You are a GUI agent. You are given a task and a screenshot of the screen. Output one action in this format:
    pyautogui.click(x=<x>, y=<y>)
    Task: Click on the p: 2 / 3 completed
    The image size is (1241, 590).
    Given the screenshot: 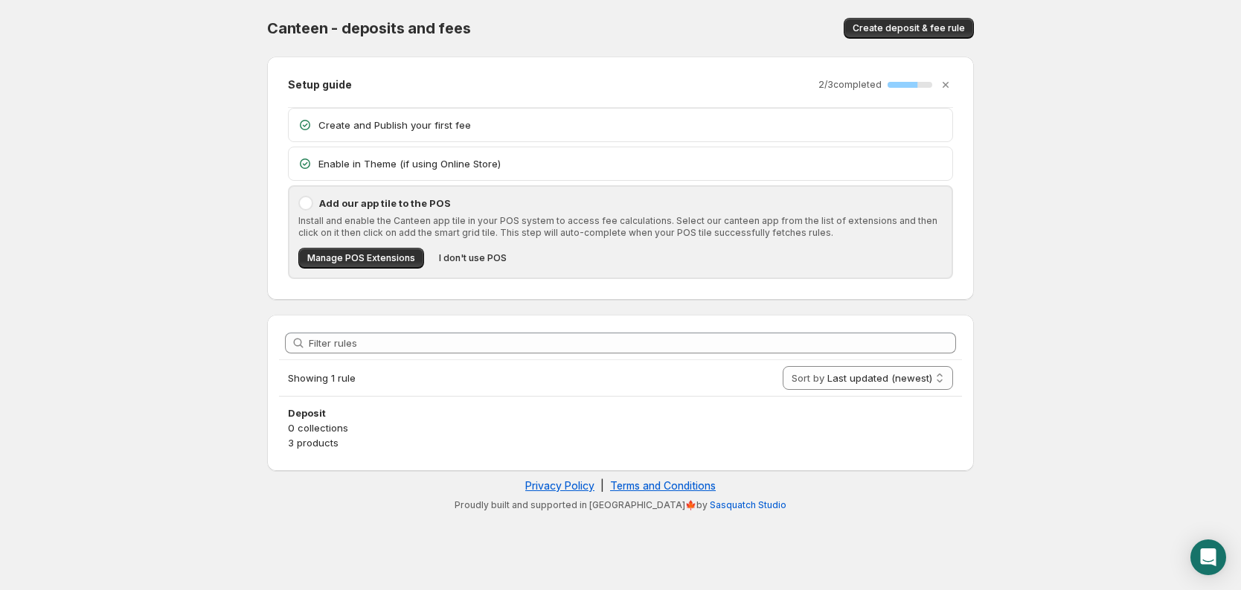 What is the action you would take?
    pyautogui.click(x=850, y=85)
    